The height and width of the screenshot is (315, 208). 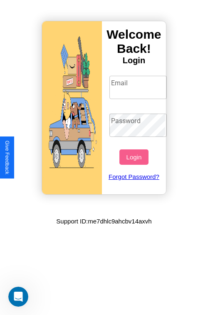 What do you see at coordinates (7, 157) in the screenshot?
I see `div: Give Feedback` at bounding box center [7, 157].